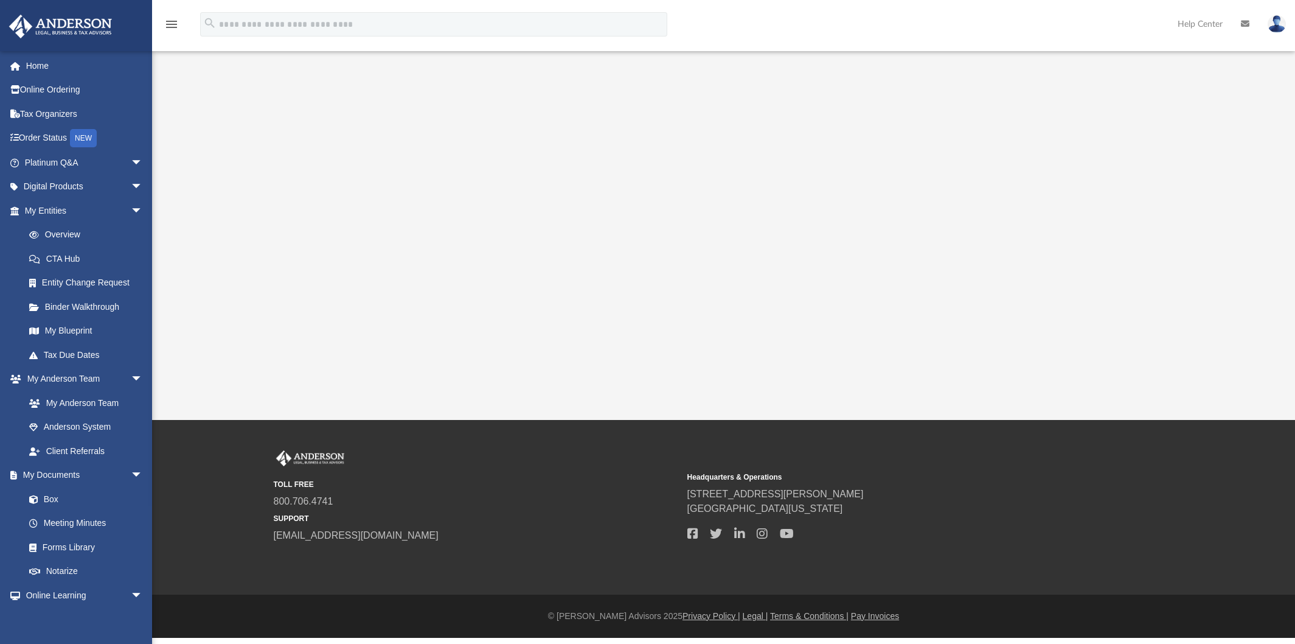  I want to click on a: Terms & Conditions |, so click(809, 616).